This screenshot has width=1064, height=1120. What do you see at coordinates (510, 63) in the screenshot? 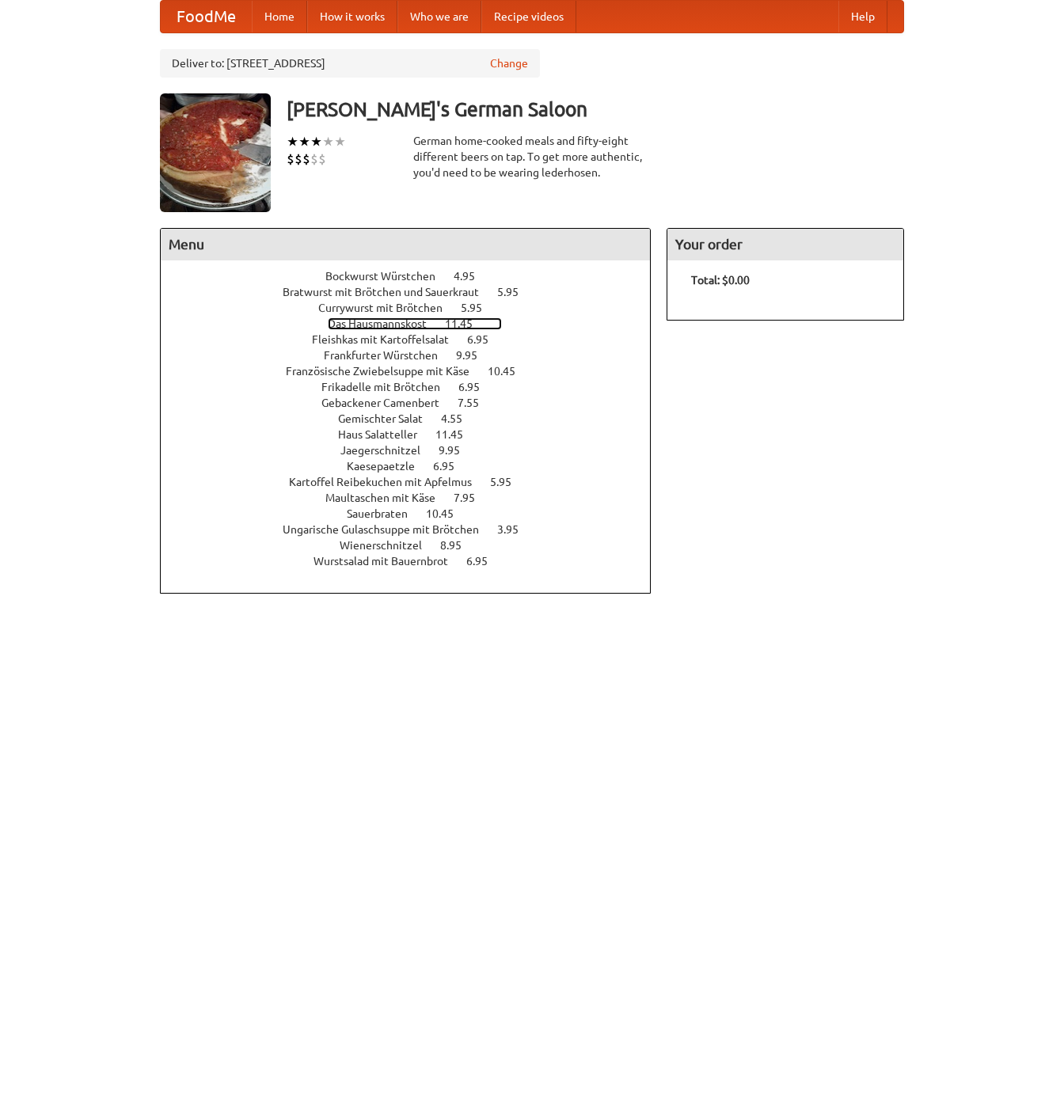
I see `a: Change` at bounding box center [510, 63].